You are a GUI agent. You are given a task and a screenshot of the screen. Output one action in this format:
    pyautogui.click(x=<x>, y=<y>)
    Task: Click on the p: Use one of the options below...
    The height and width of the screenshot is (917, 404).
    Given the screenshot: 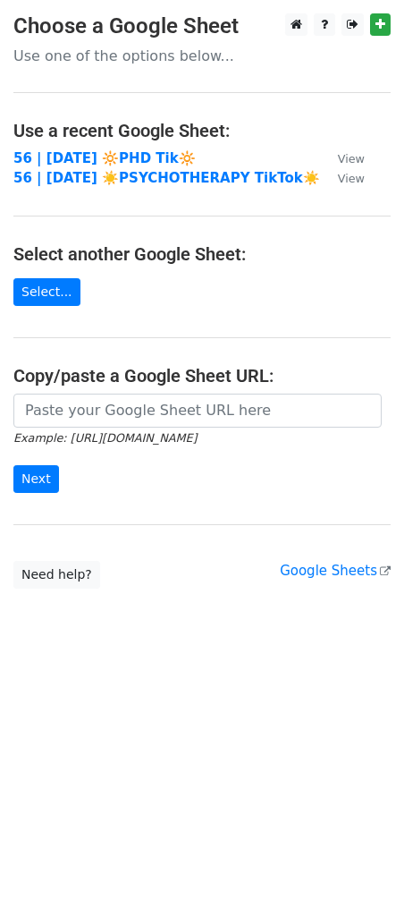 What is the action you would take?
    pyautogui.click(x=202, y=55)
    